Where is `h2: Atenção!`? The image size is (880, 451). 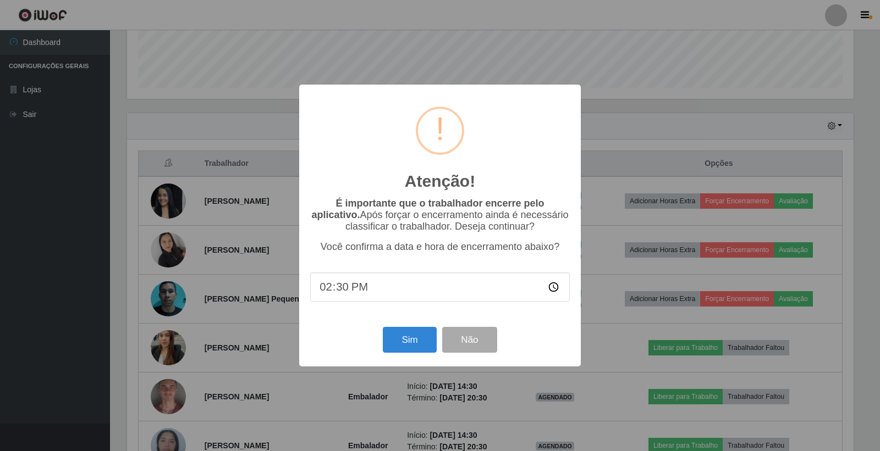
h2: Atenção! is located at coordinates (440, 181).